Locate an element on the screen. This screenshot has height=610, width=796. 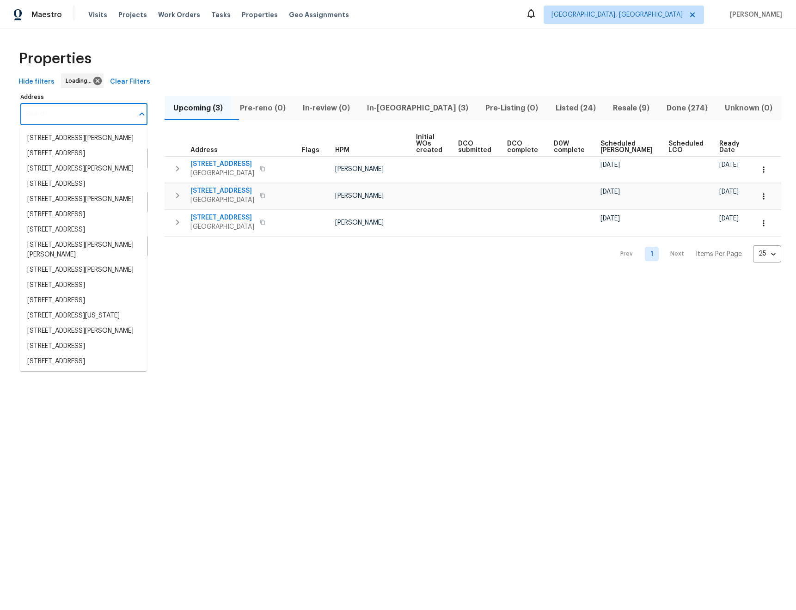
span: In-review (0) is located at coordinates (326, 108).